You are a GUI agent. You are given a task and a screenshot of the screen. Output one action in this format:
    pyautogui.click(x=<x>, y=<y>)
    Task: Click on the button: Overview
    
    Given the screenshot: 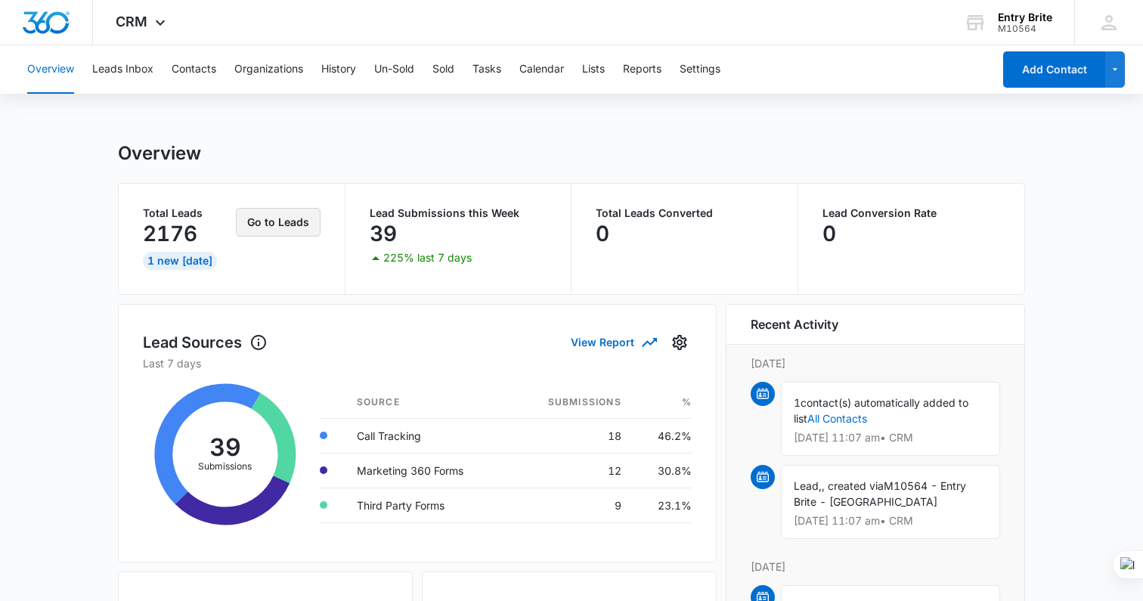 What is the action you would take?
    pyautogui.click(x=51, y=70)
    